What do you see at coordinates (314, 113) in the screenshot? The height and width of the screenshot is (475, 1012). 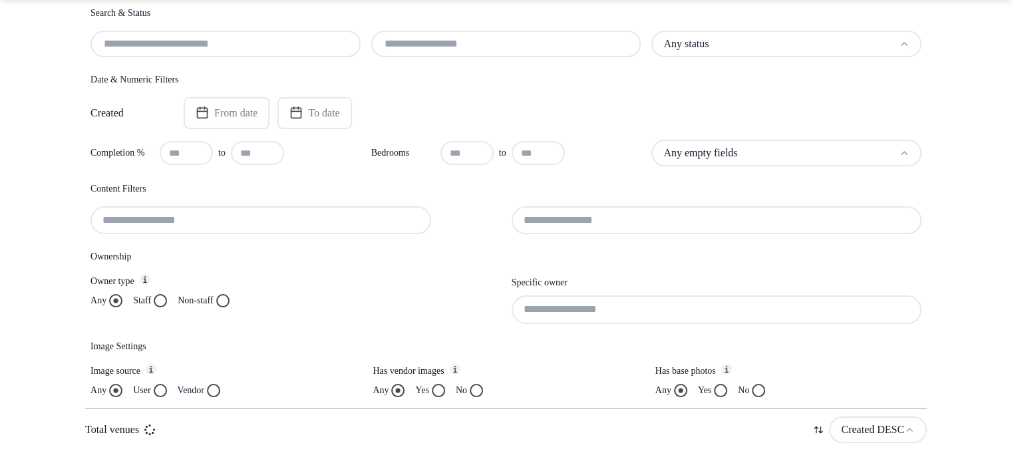 I see `button: To date` at bounding box center [314, 113].